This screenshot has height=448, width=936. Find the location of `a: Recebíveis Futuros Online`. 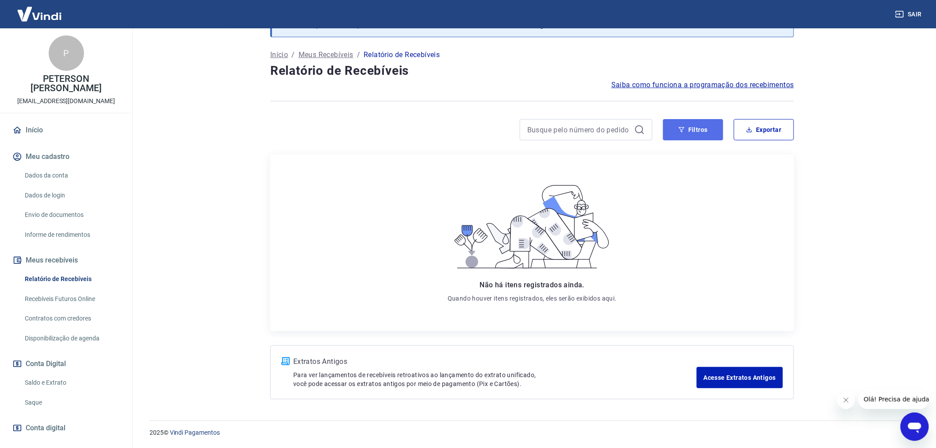

a: Recebíveis Futuros Online is located at coordinates (71, 299).